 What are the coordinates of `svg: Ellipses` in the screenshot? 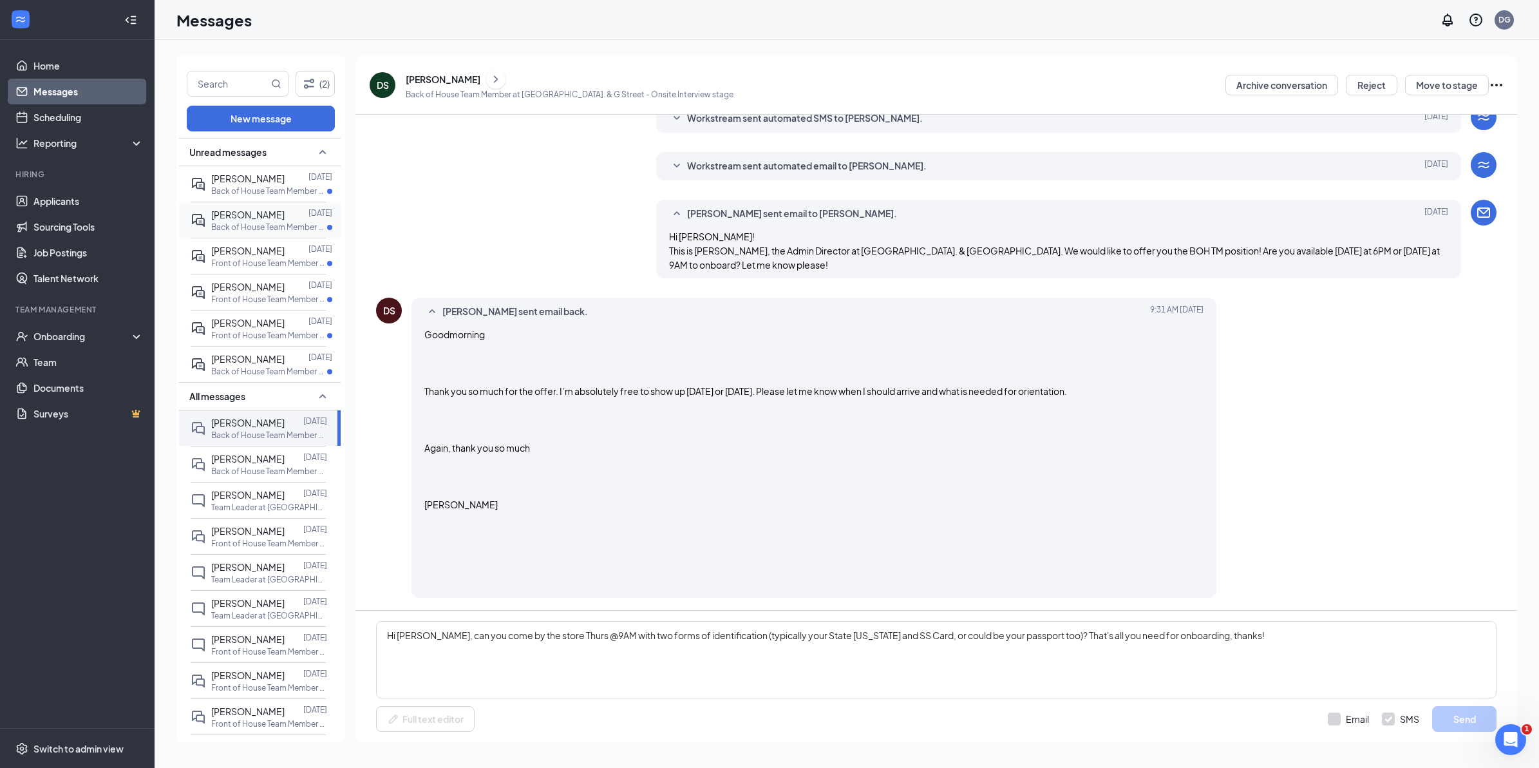 It's located at (1497, 85).